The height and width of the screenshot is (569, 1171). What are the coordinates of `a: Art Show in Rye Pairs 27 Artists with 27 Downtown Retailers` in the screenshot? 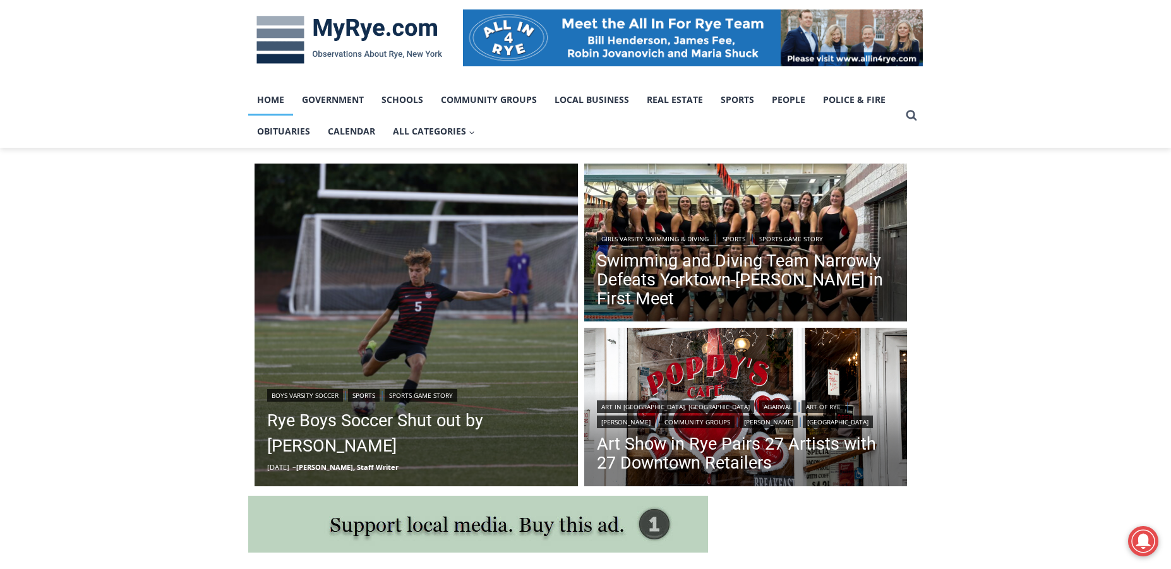 It's located at (746, 453).